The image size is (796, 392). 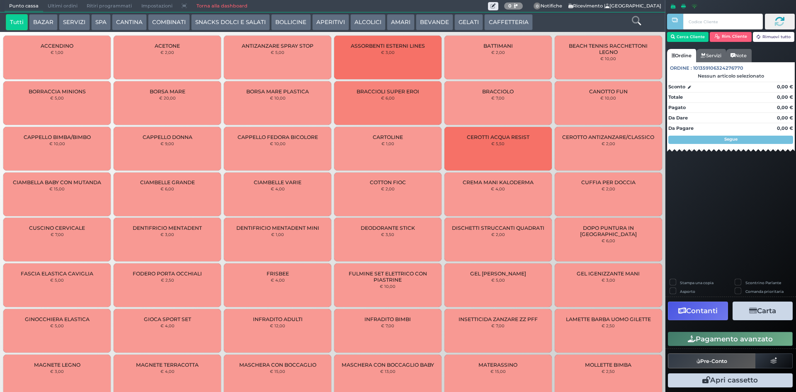 I want to click on span: INSETTICIDA ZANZARE ZZ PFF, so click(x=498, y=319).